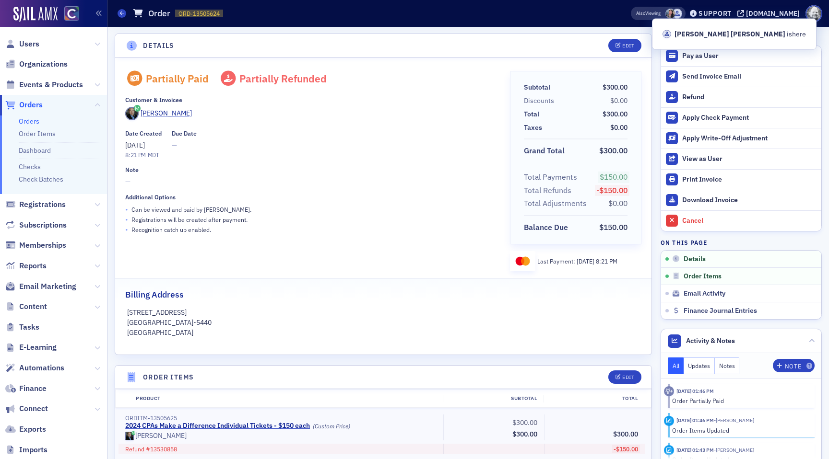 This screenshot has height=459, width=829. Describe the element at coordinates (628, 377) in the screenshot. I see `div: Edit` at that location.